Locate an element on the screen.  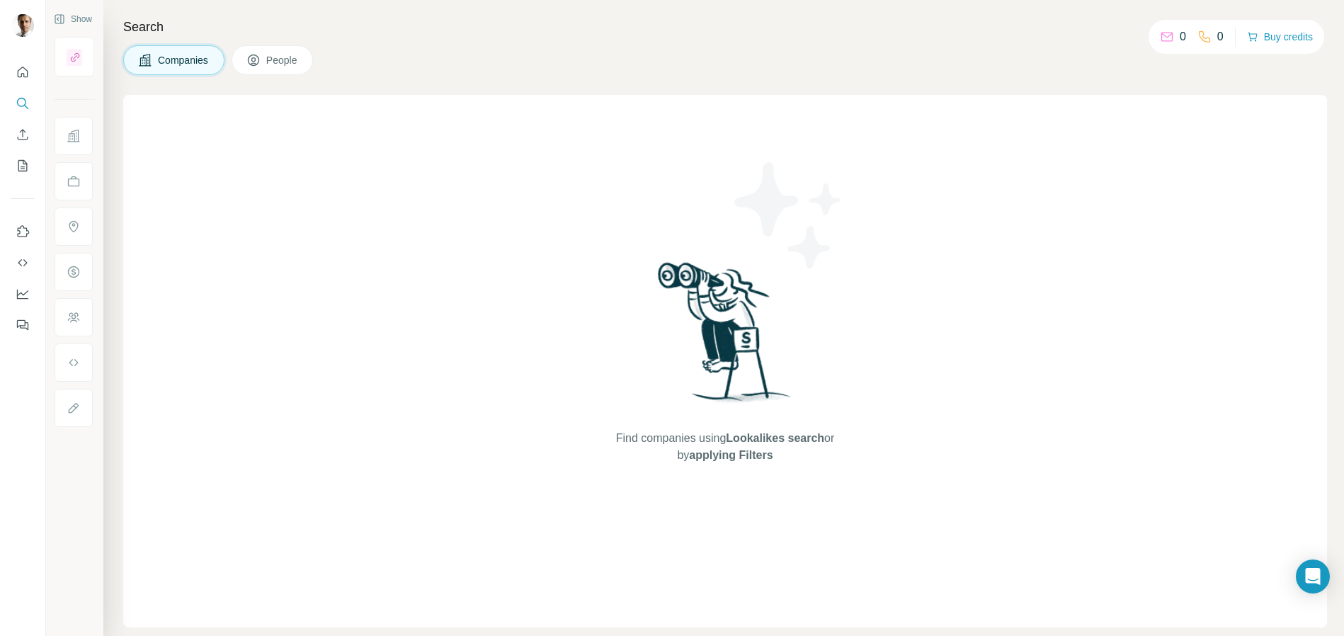
button: Quick start is located at coordinates (23, 72).